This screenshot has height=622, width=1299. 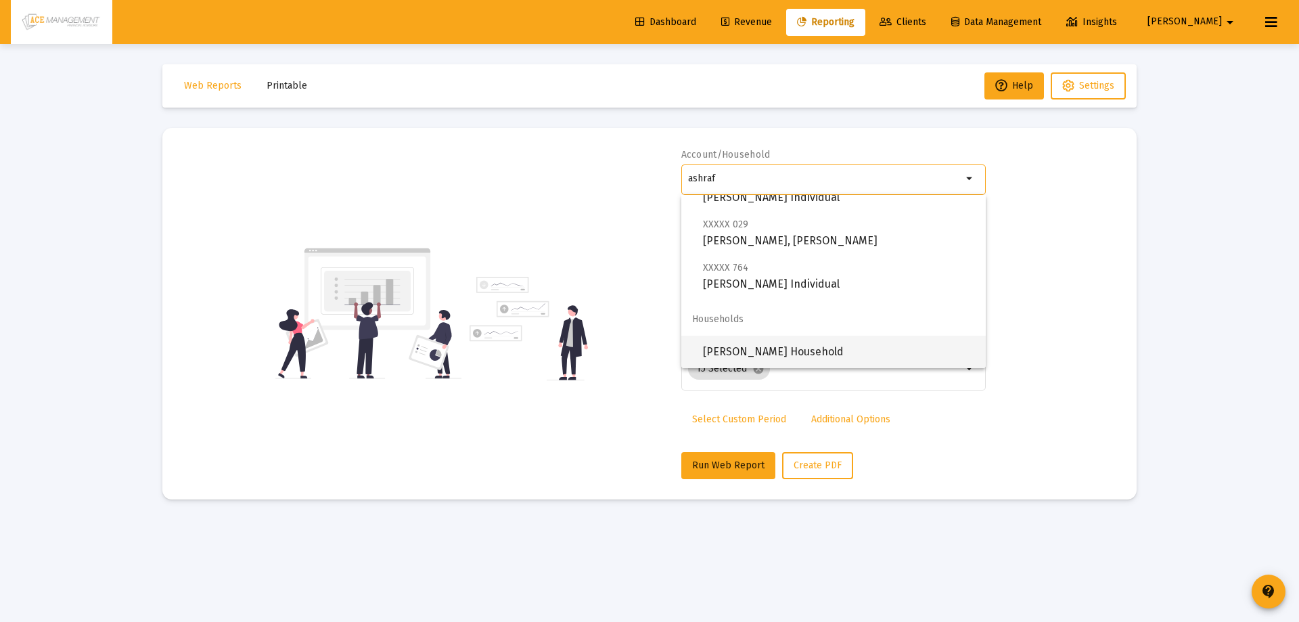 I want to click on button: Printable, so click(x=287, y=86).